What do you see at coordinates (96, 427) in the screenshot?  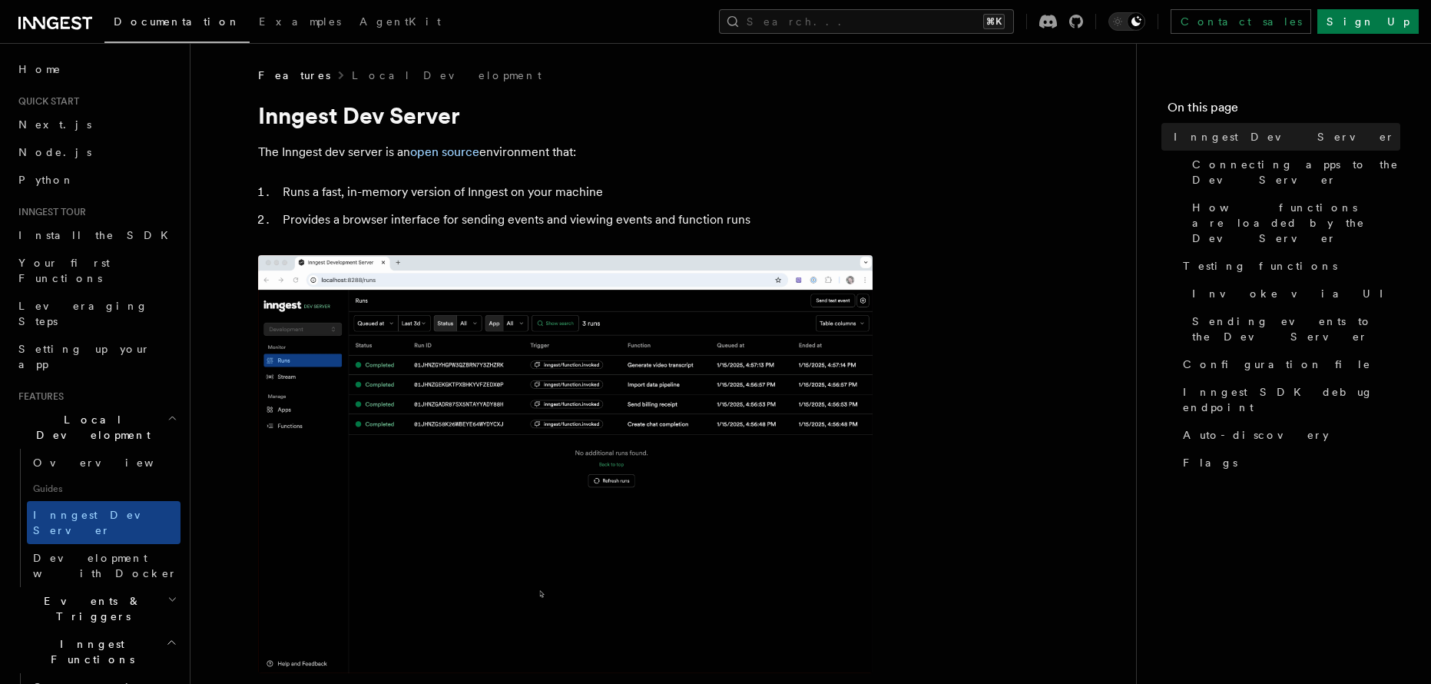 I see `button: Local Development` at bounding box center [96, 427].